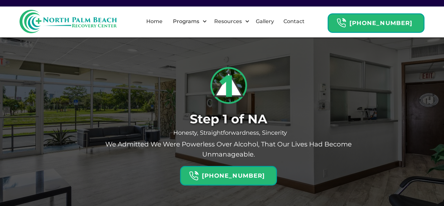 The width and height of the screenshot is (444, 206). I want to click on div: Honesty, Straightforwardness, Sincerity, so click(229, 133).